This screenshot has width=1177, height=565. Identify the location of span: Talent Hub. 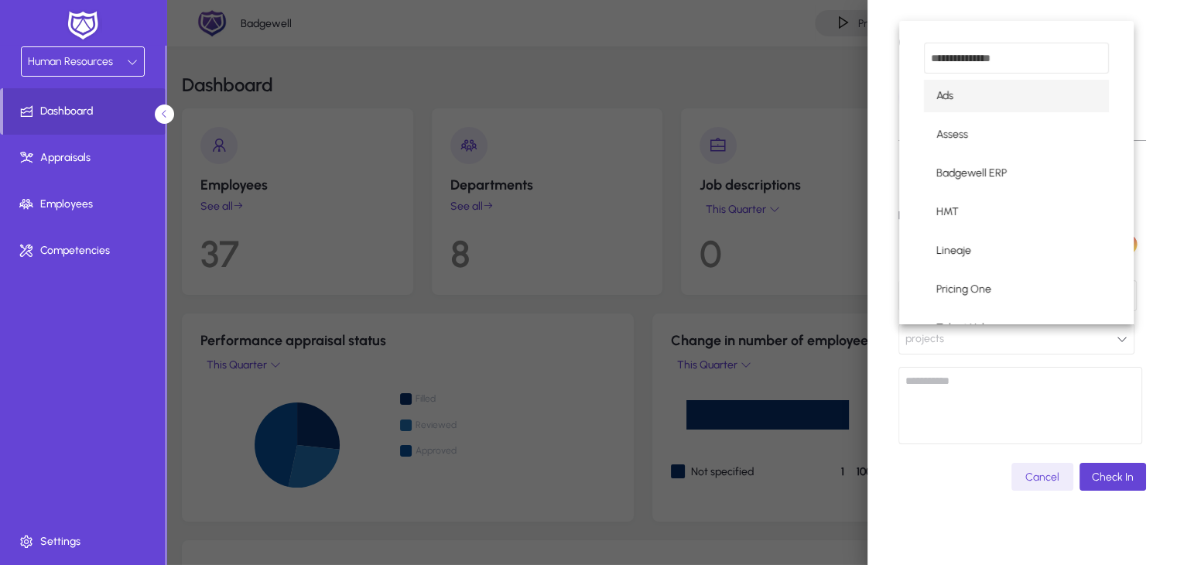
(962, 328).